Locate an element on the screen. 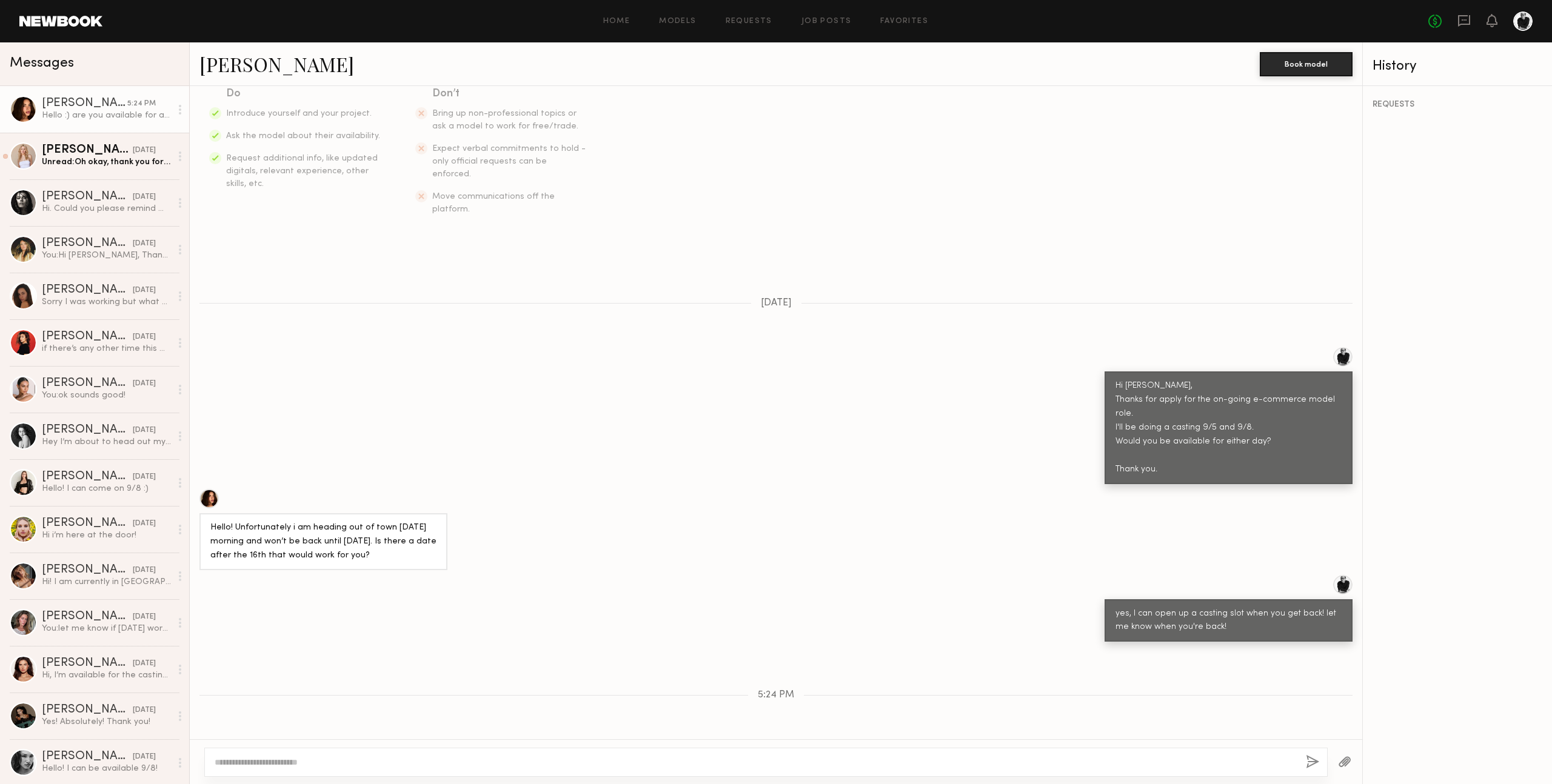 Image resolution: width=1552 pixels, height=784 pixels. div: Sorry I was working but what are the rates I jugs live super far so for me to cast I need to make... is located at coordinates (106, 302).